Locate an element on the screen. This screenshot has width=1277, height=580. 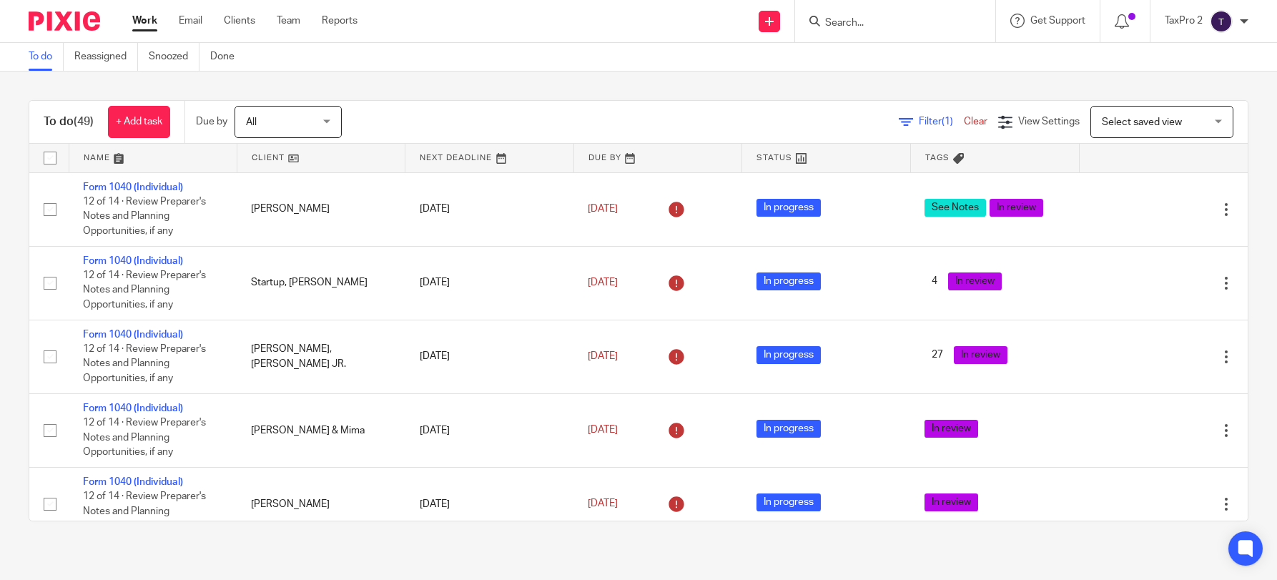
a: Clients is located at coordinates (240, 21).